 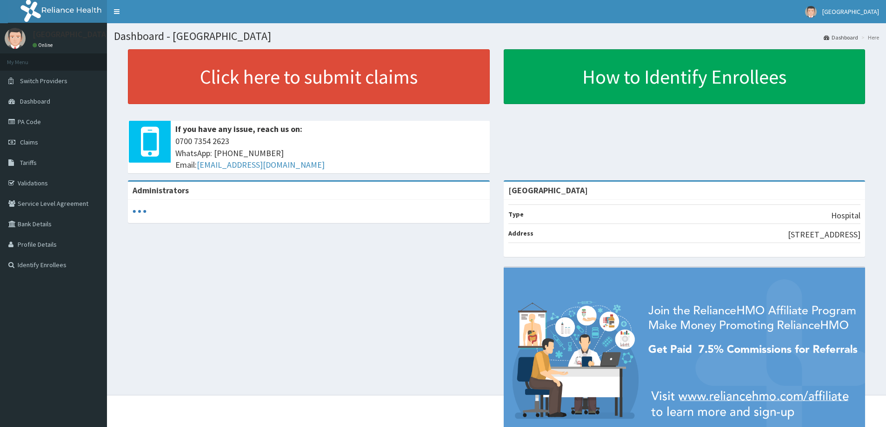 What do you see at coordinates (28, 163) in the screenshot?
I see `span: Tariffs` at bounding box center [28, 163].